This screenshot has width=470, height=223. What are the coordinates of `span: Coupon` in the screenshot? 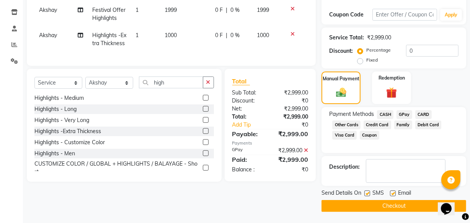 It's located at (370, 135).